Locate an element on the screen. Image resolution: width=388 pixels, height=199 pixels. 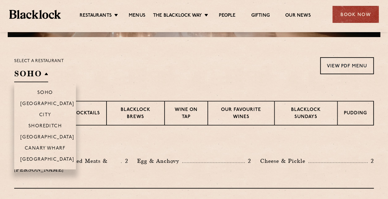
p: Blacklock Sundays is located at coordinates (306, 114).